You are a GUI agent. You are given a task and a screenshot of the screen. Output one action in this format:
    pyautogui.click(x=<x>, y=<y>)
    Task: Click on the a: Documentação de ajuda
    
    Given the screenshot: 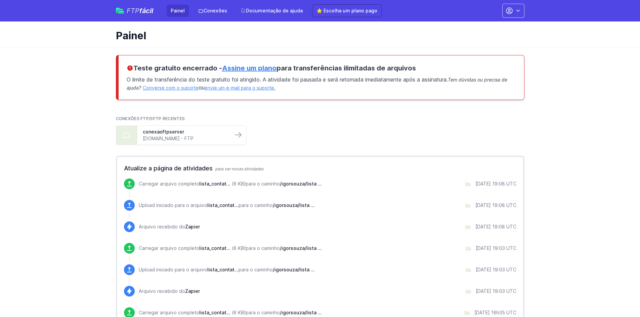 What is the action you would take?
    pyautogui.click(x=271, y=11)
    